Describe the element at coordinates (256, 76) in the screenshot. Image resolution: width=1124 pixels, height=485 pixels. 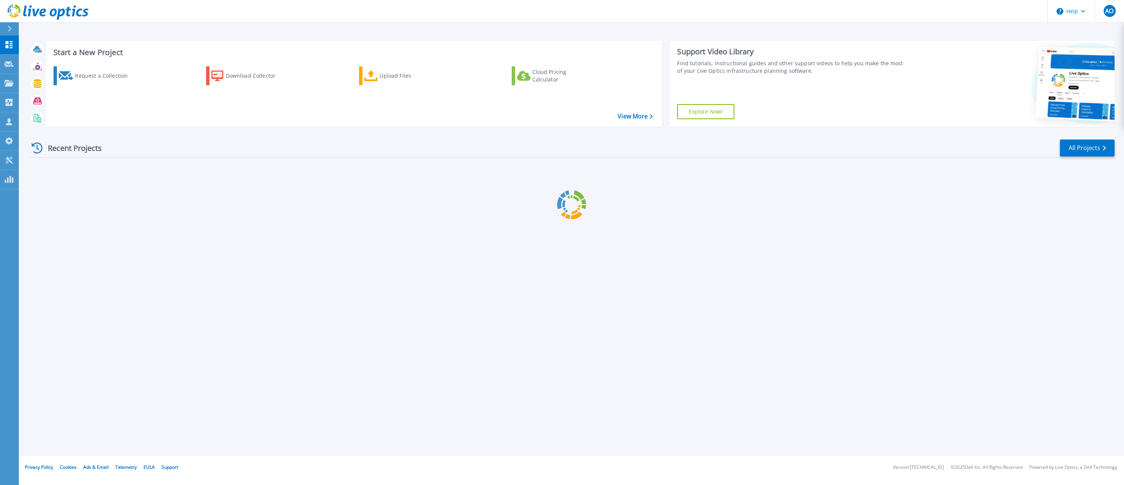
I see `div: Download Collector` at that location.